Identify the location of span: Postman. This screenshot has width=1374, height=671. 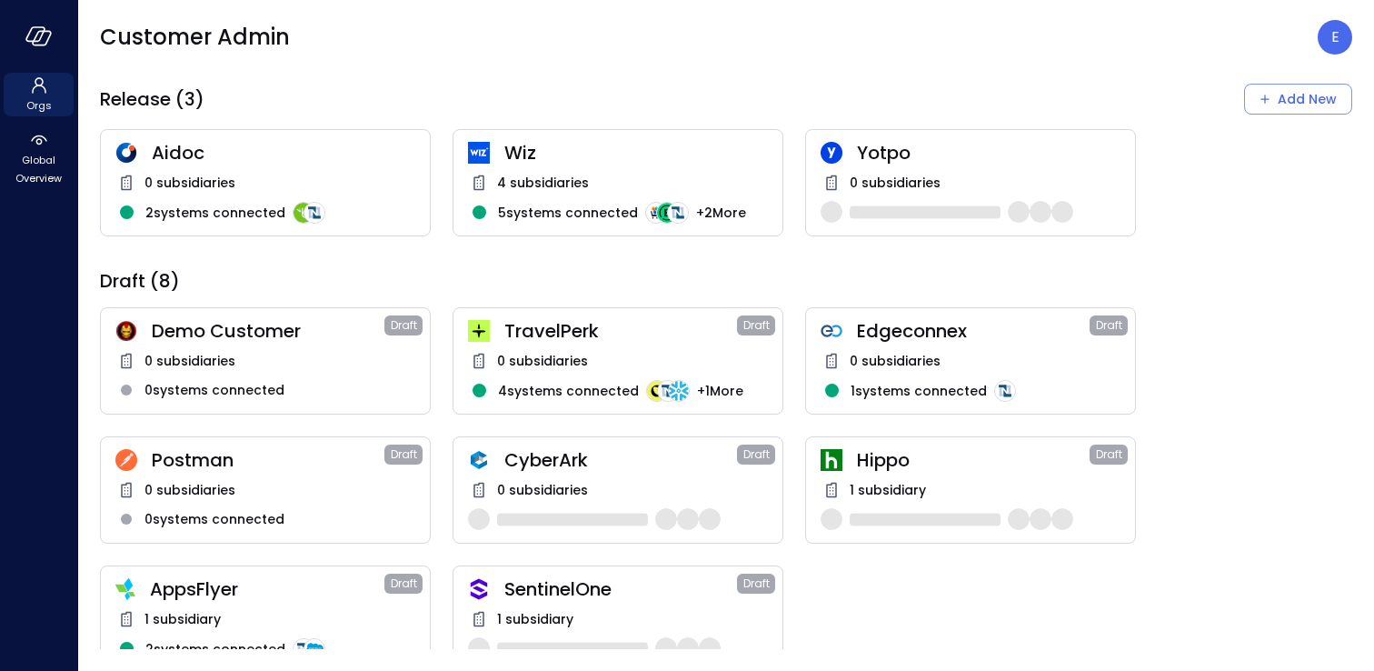
(268, 460).